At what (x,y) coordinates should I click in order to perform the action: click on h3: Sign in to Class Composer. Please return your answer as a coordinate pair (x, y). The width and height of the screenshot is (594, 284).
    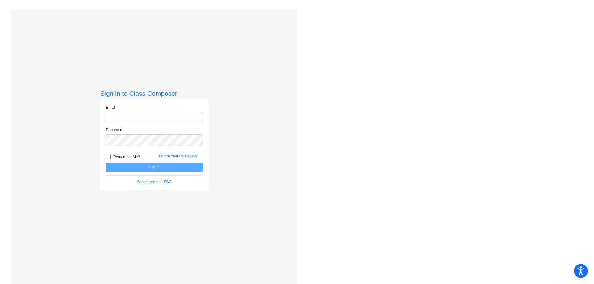
    Looking at the image, I should click on (154, 93).